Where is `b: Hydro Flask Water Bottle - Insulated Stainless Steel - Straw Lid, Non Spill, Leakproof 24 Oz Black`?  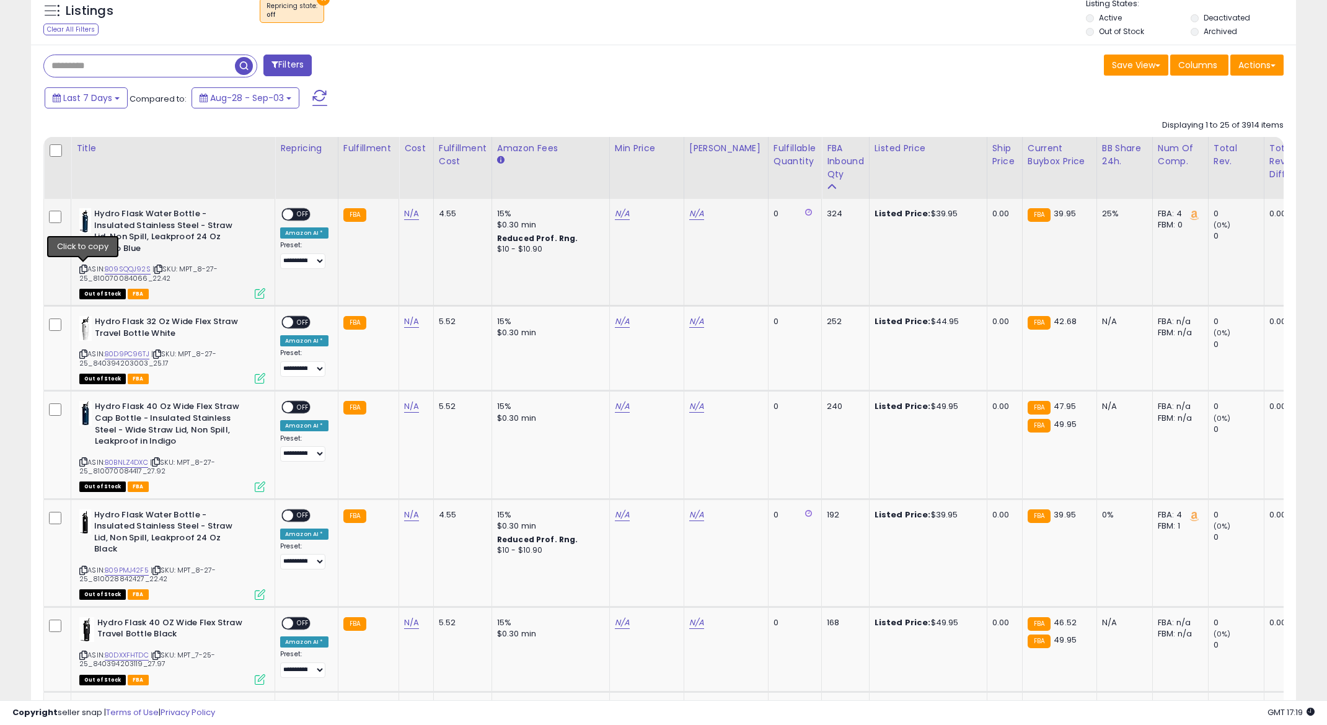
b: Hydro Flask Water Bottle - Insulated Stainless Steel - Straw Lid, Non Spill, Leakproof 24 Oz Black is located at coordinates (169, 534).